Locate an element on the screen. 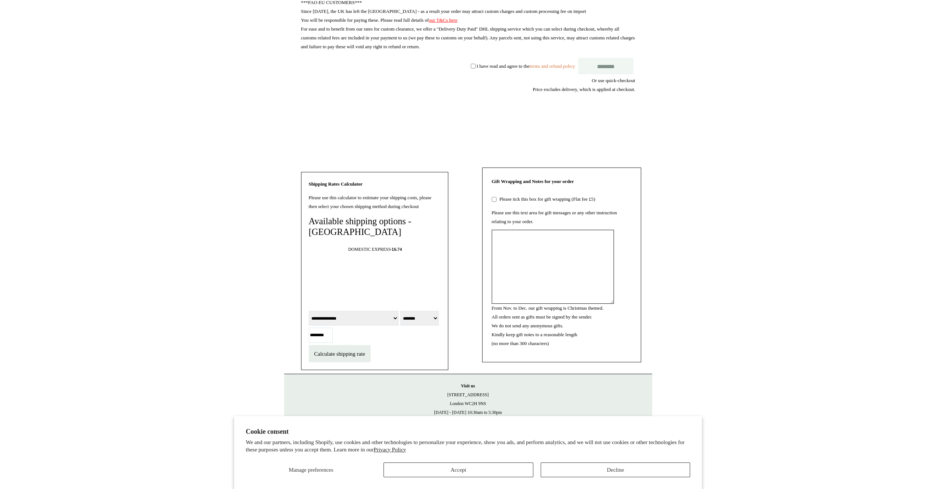 The width and height of the screenshot is (936, 489). label: Please tick this box for gift wrapping (Flat fee £5) is located at coordinates (546, 199).